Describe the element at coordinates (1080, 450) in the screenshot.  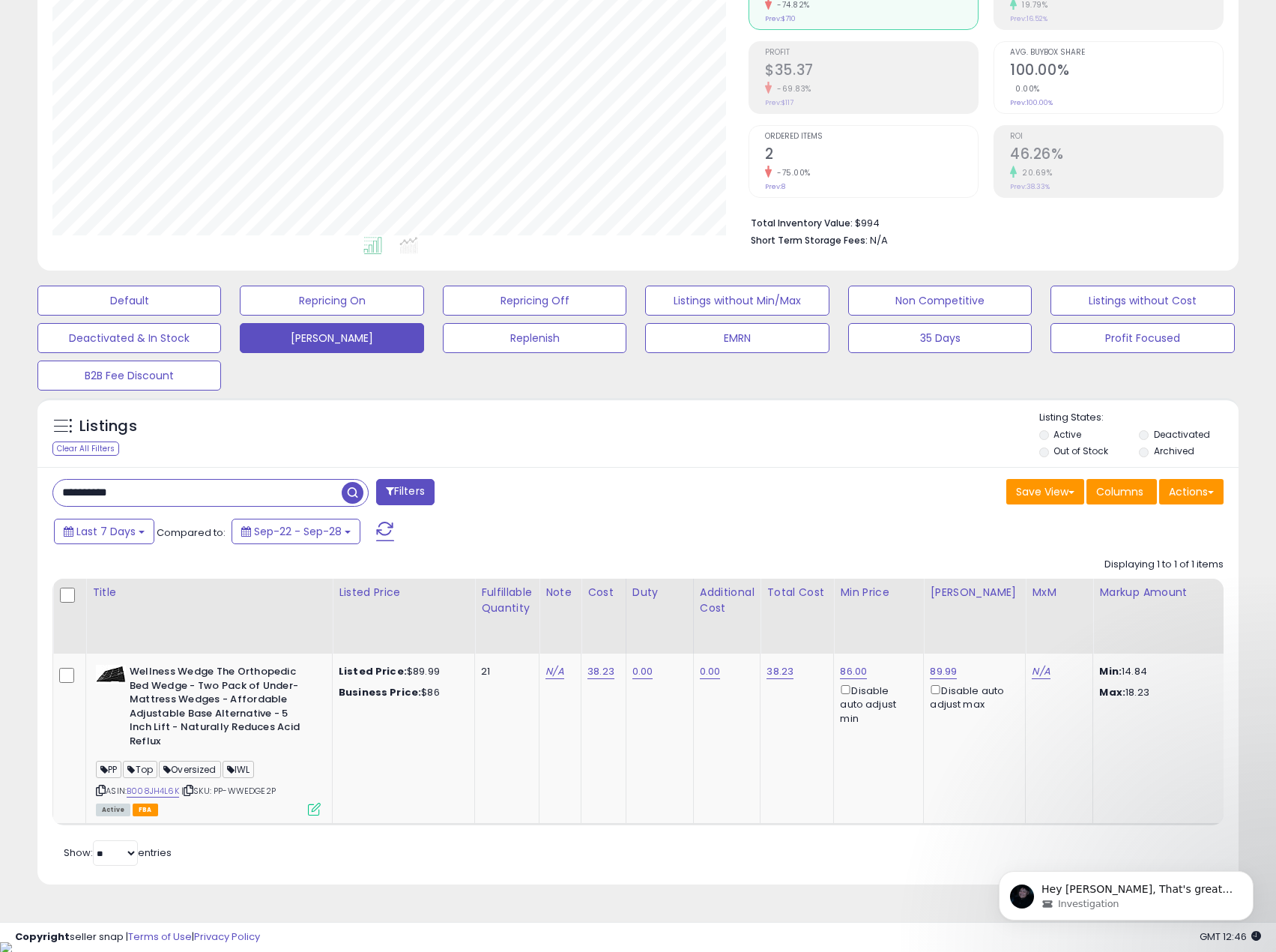
I see `label: Out of Stock` at that location.